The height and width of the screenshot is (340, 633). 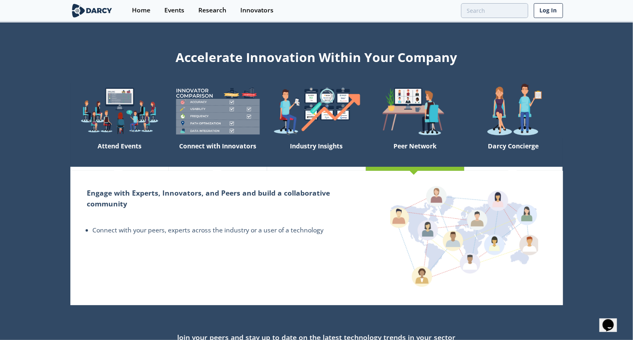 What do you see at coordinates (495, 10) in the screenshot?
I see `input: Advanced Search` at bounding box center [495, 10].